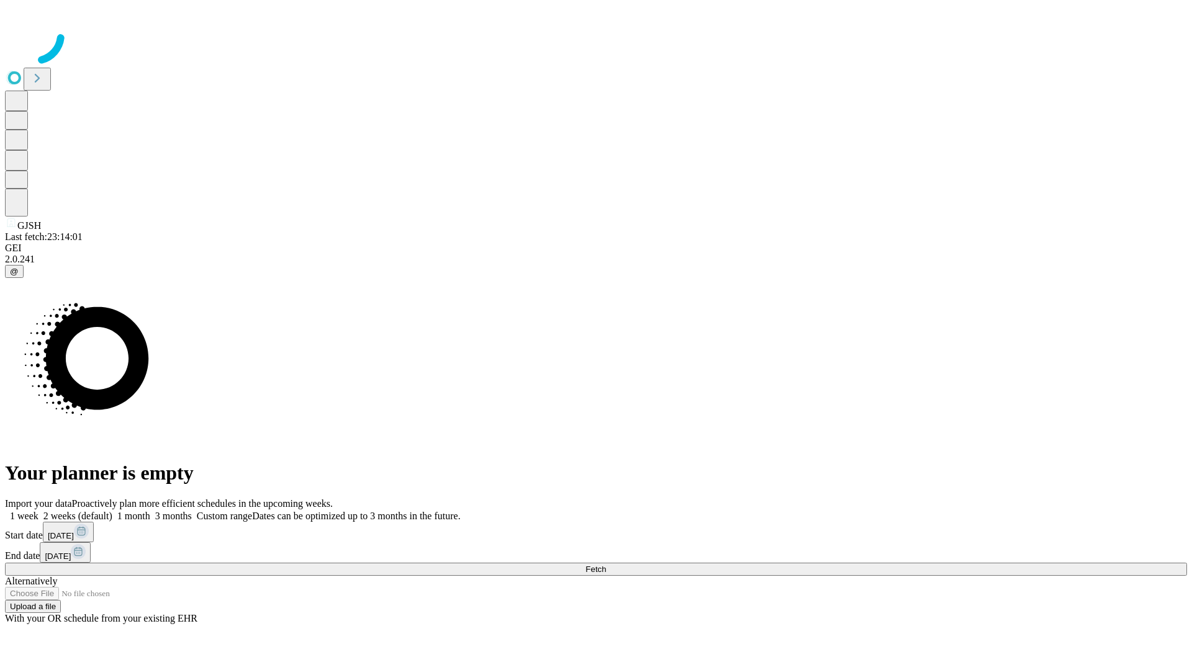  What do you see at coordinates (173, 516) in the screenshot?
I see `span: 3 months` at bounding box center [173, 516].